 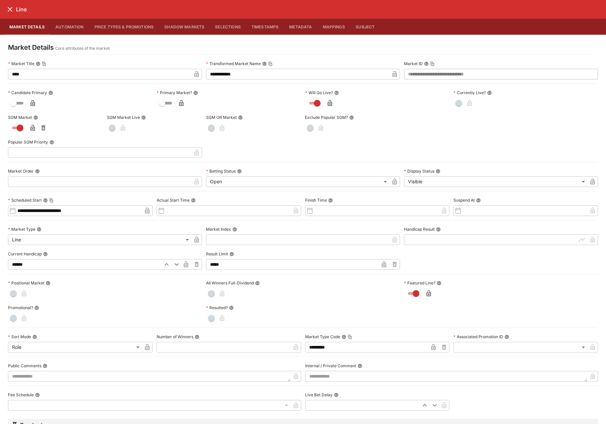 What do you see at coordinates (21, 395) in the screenshot?
I see `p: Fee Schedule` at bounding box center [21, 395].